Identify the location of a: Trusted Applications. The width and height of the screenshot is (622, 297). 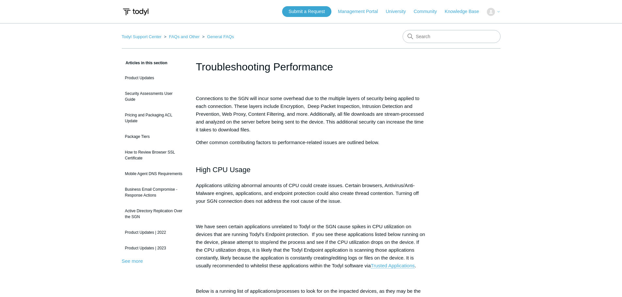
(393, 266).